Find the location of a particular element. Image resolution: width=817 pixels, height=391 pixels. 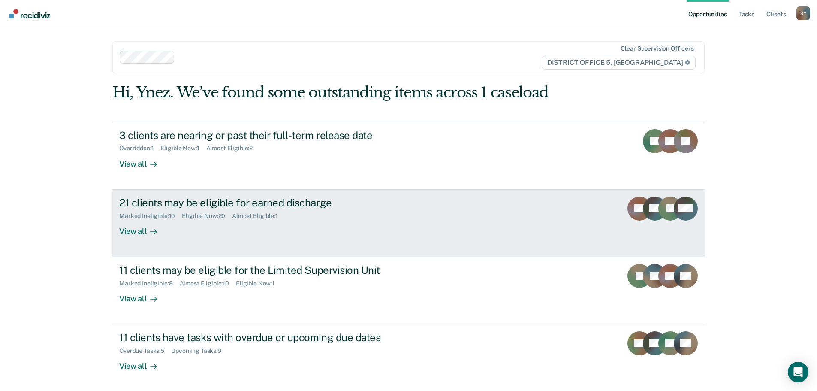

div: 21 clients may be eligible for earned discharge is located at coordinates (270, 202).